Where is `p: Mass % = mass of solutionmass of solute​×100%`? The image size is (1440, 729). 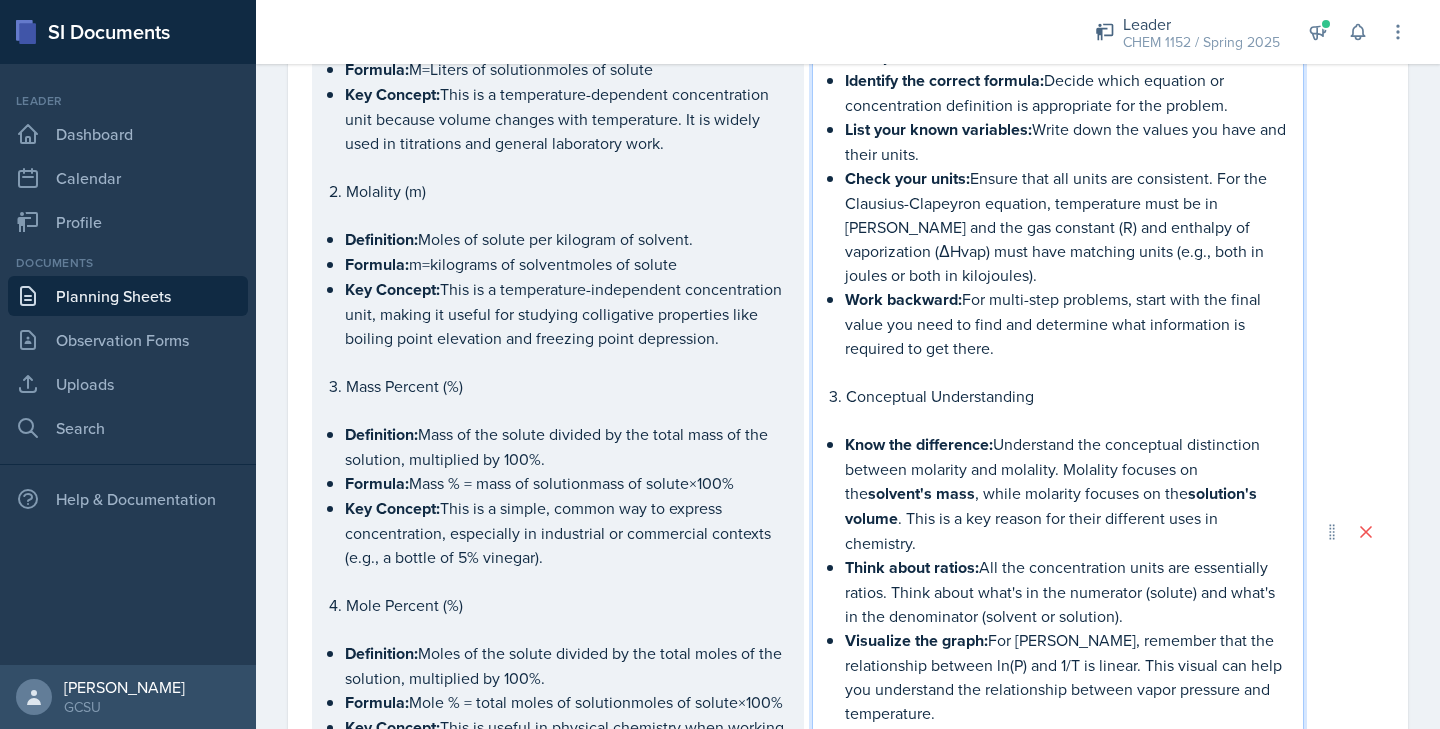
p: Mass % = mass of solutionmass of solute​×100% is located at coordinates (566, 483).